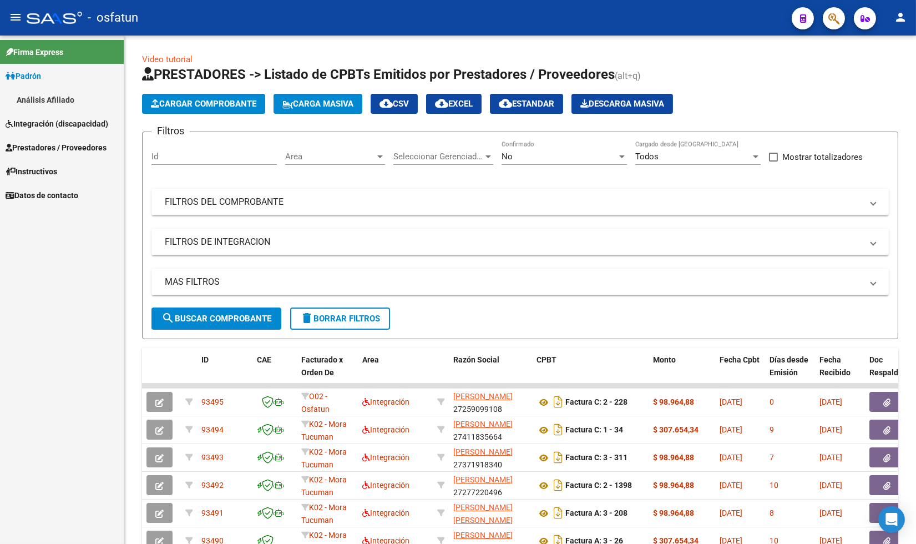  Describe the element at coordinates (16, 17) in the screenshot. I see `mat-icon: menu` at that location.